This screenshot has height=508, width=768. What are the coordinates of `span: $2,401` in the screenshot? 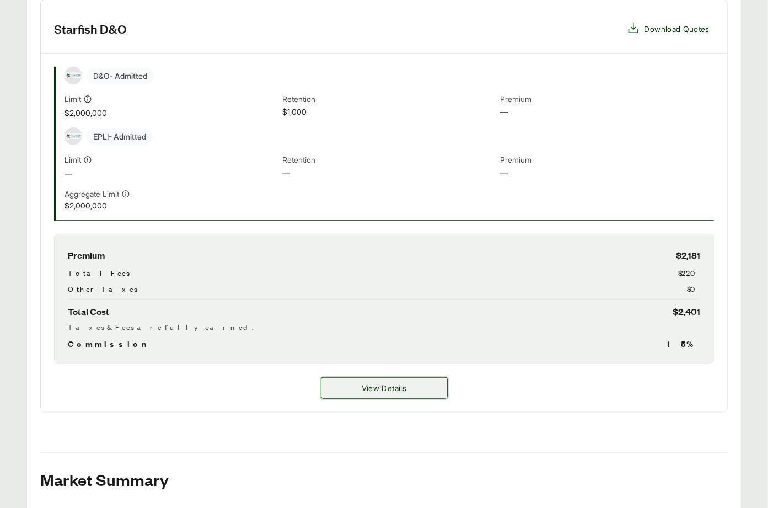 It's located at (687, 311).